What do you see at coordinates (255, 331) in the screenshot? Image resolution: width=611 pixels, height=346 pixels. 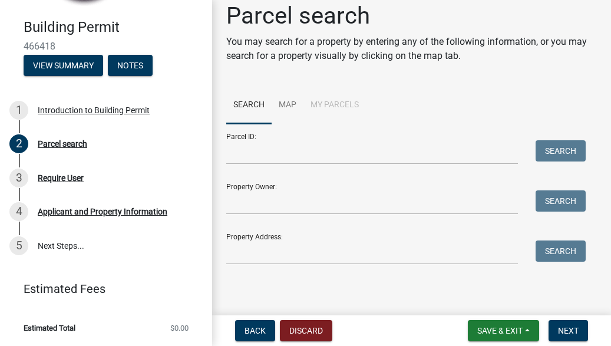 I see `span: Back` at bounding box center [255, 331].